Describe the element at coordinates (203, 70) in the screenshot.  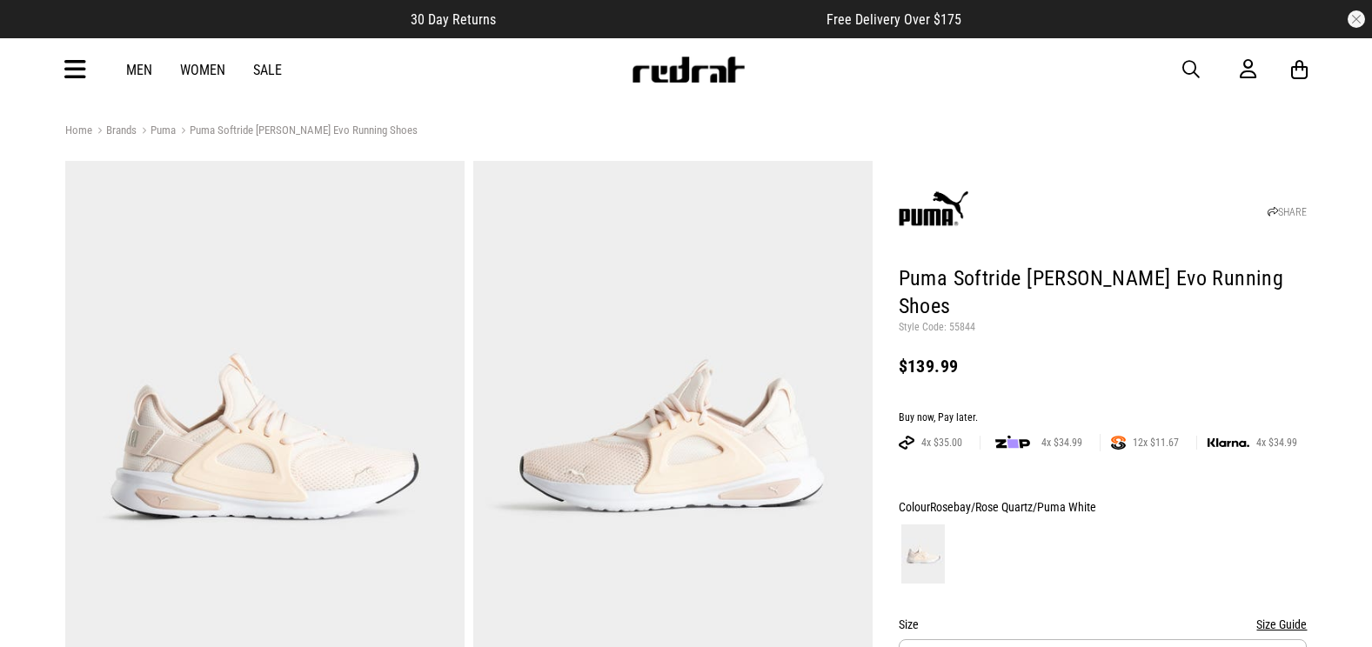
I see `a: Women` at that location.